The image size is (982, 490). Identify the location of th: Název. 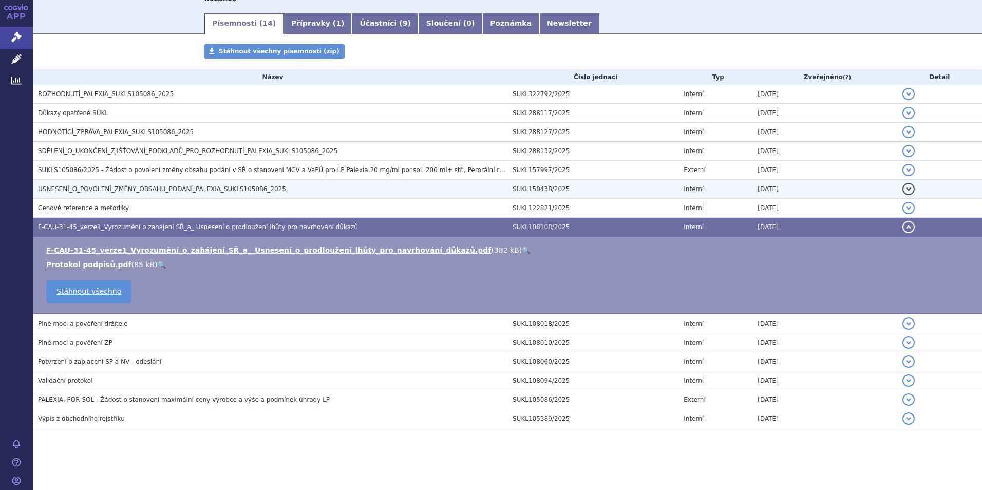
(270, 77).